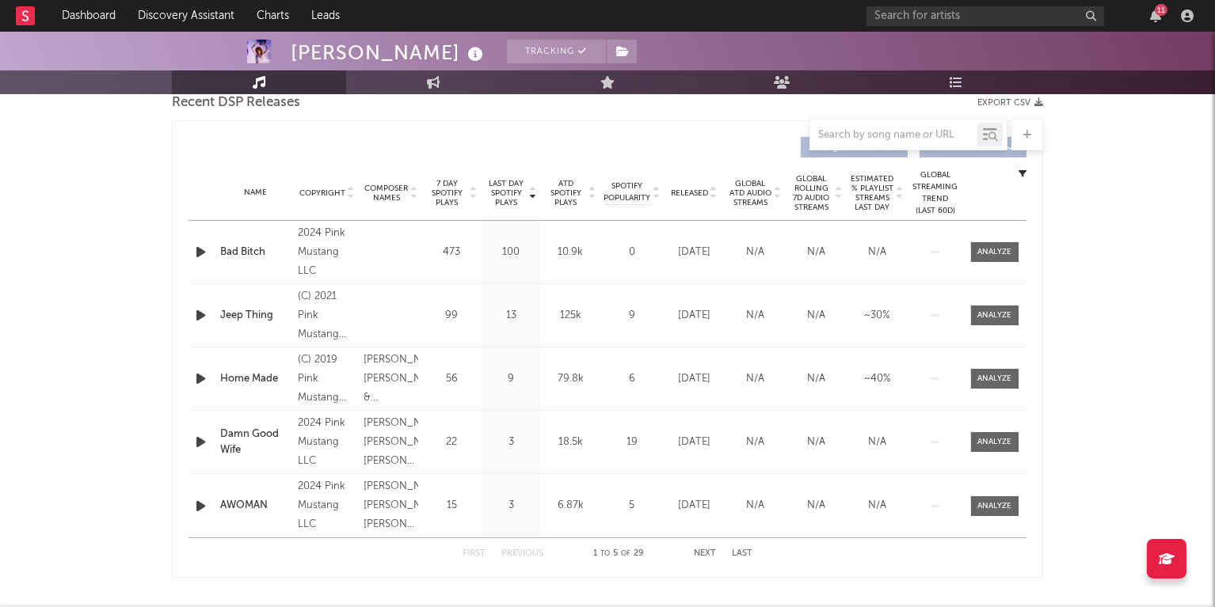 The width and height of the screenshot is (1215, 607). What do you see at coordinates (522, 554) in the screenshot?
I see `button: Previous` at bounding box center [522, 554].